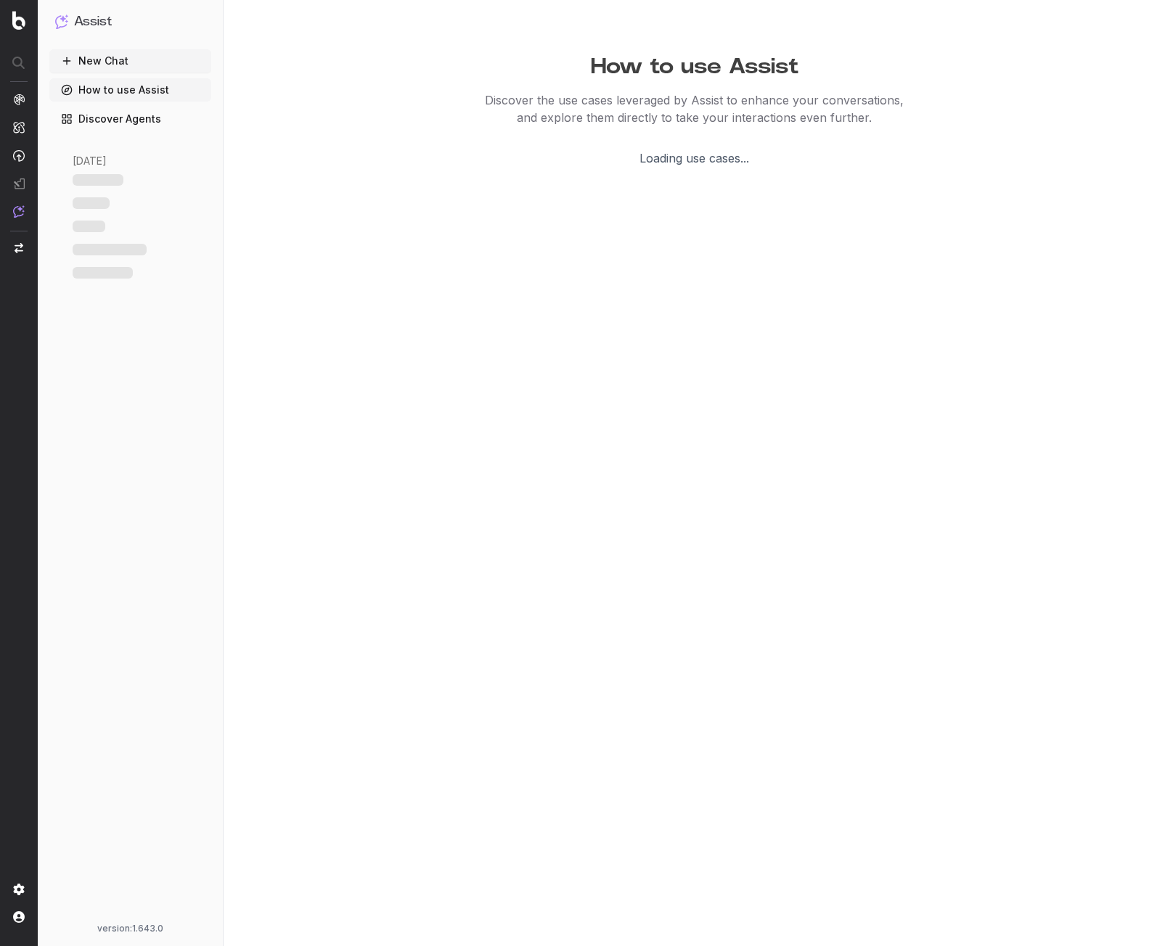 The width and height of the screenshot is (1165, 946). I want to click on div: Loading use cases..., so click(695, 158).